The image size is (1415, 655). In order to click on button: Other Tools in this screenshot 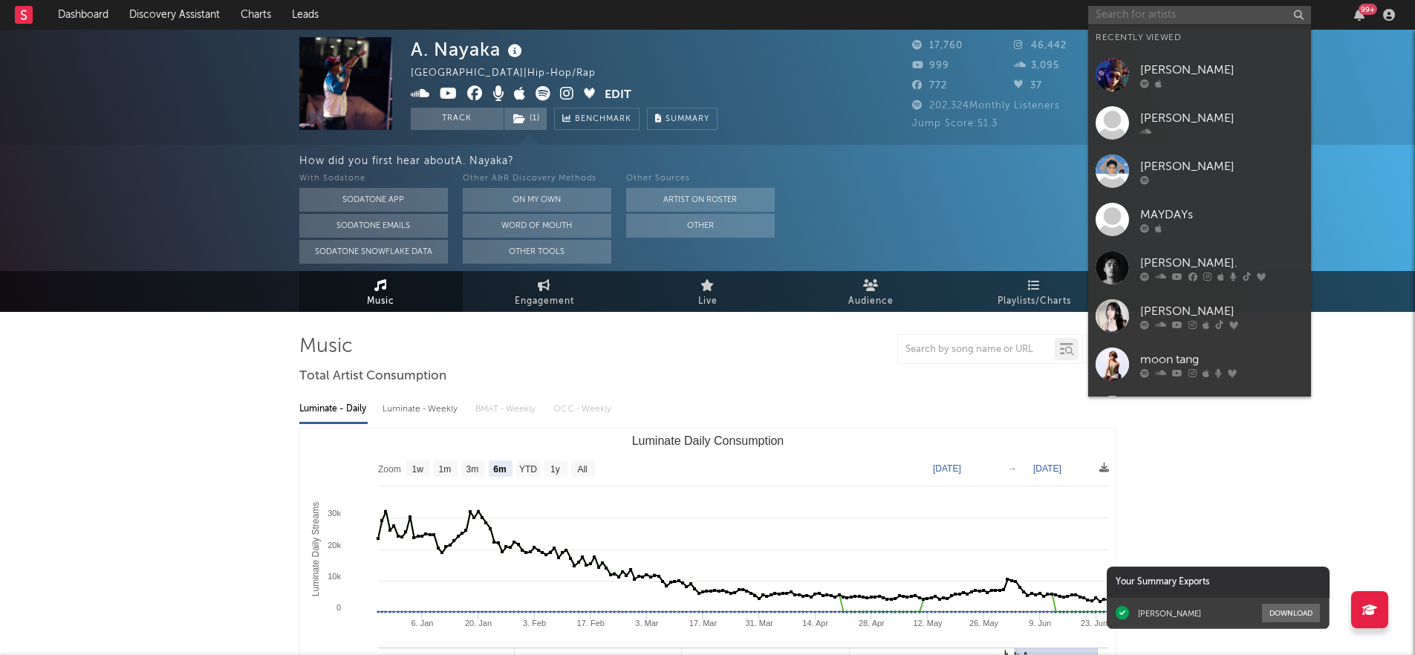, I will do `click(537, 252)`.